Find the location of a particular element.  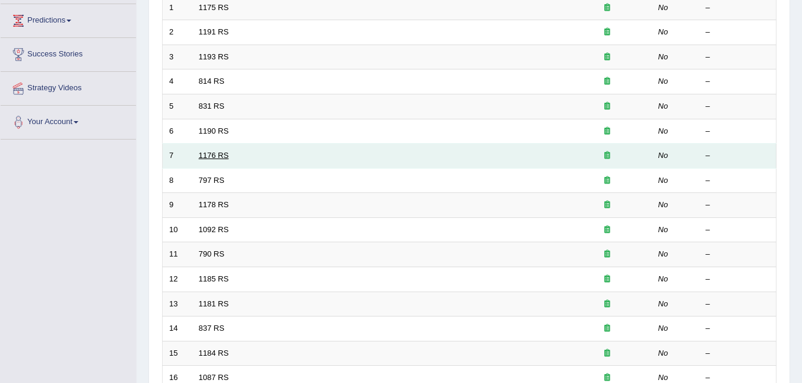

td: 13 is located at coordinates (177, 304).